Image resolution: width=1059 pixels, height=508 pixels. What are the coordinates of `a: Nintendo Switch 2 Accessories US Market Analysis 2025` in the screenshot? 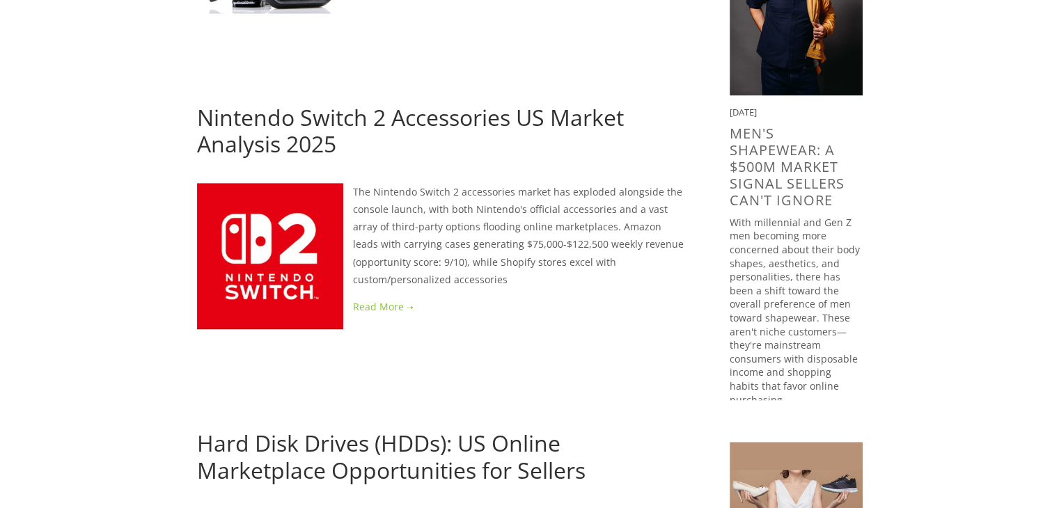 It's located at (410, 130).